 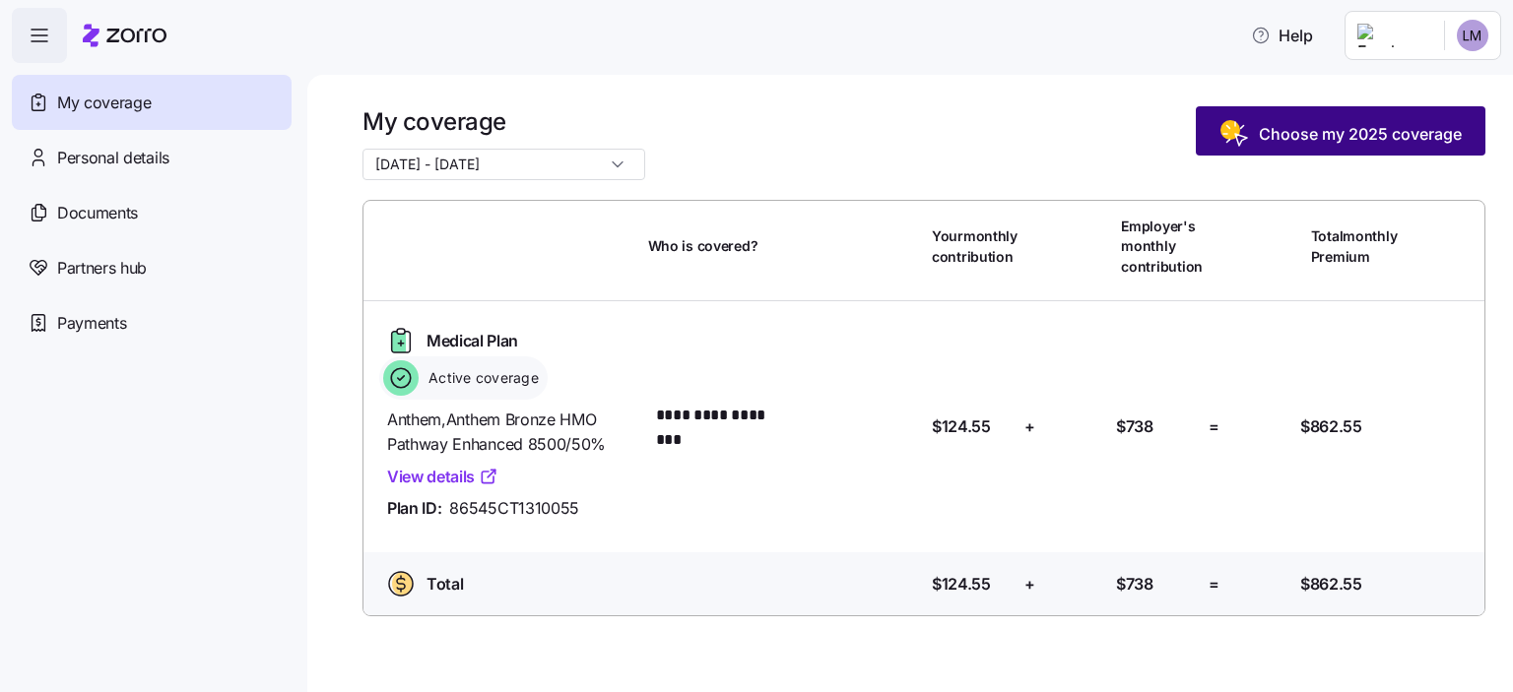 I want to click on span: Anthem , Anthem Bronze HMO Pathway Enhanced 8500/50%, so click(x=509, y=432).